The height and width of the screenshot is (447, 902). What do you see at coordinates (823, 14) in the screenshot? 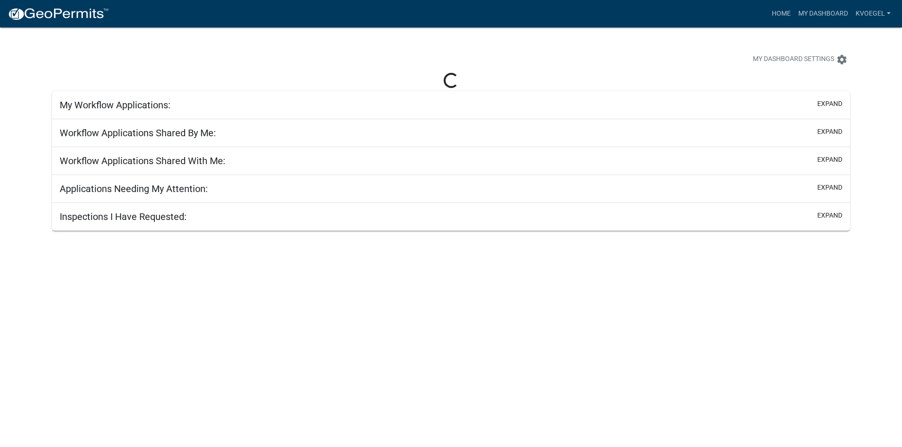
I see `a: My Dashboard` at bounding box center [823, 14].